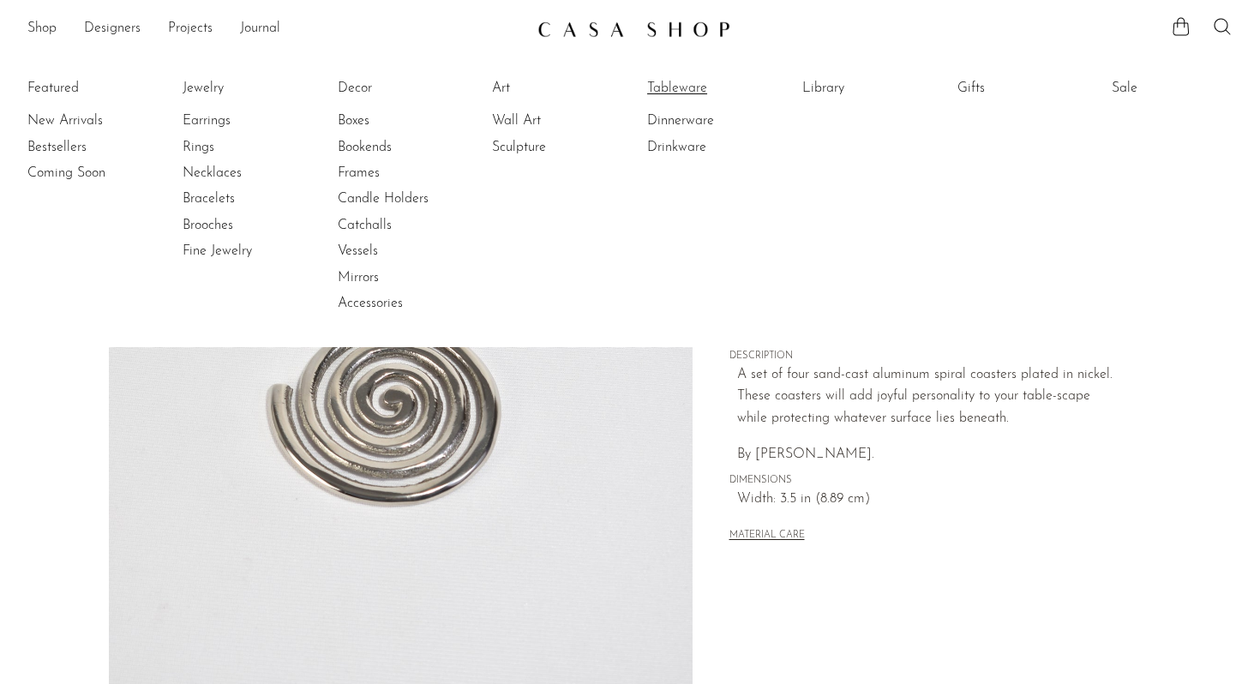 This screenshot has width=1260, height=684. What do you see at coordinates (247, 170) in the screenshot?
I see `ul: Jewelry` at bounding box center [247, 170].